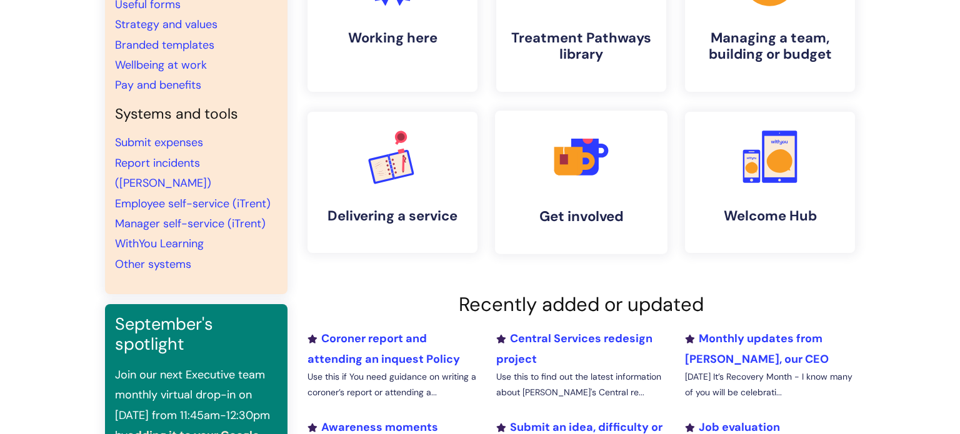 This screenshot has width=960, height=434. What do you see at coordinates (159, 142) in the screenshot?
I see `a: Submit expenses` at bounding box center [159, 142].